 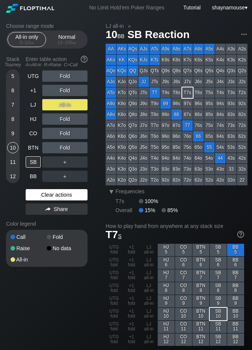 What do you see at coordinates (201, 288) in the screenshot?
I see `div: BTN 8` at bounding box center [201, 288].